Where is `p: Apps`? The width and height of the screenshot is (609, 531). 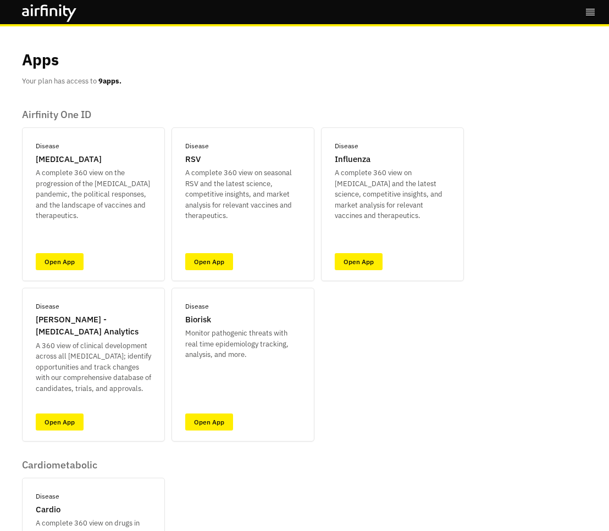
p: Apps is located at coordinates (40, 60).